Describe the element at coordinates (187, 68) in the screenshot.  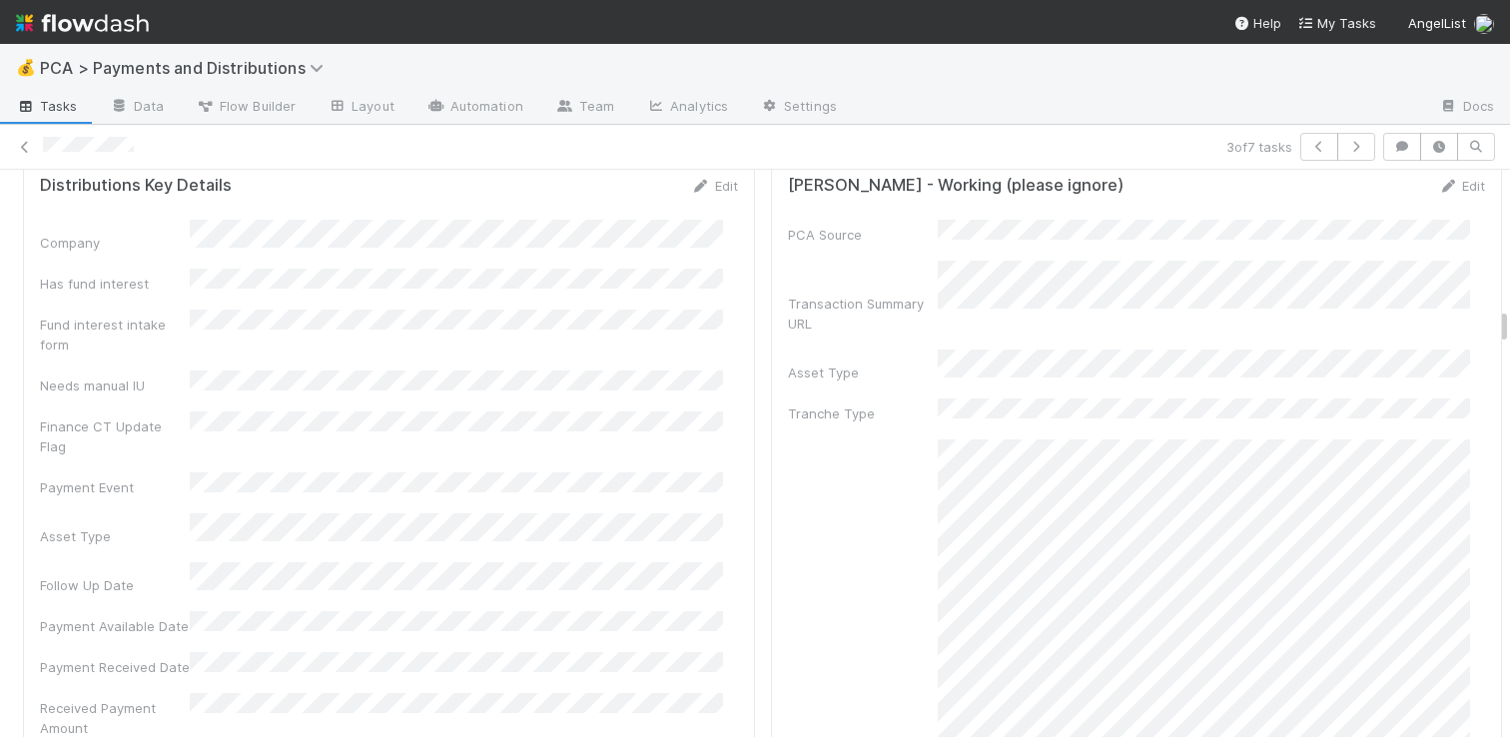
I see `span: PCA > Payments and Distributions` at that location.